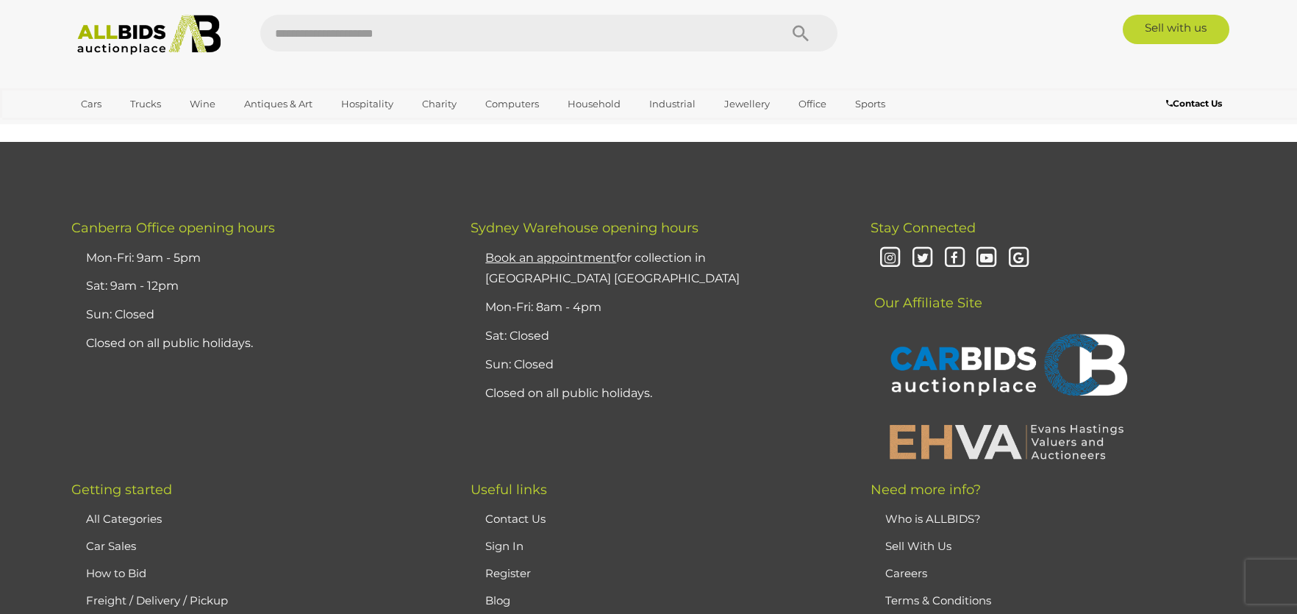  Describe the element at coordinates (258, 286) in the screenshot. I see `li: Sat: 9am - 12pm` at that location.